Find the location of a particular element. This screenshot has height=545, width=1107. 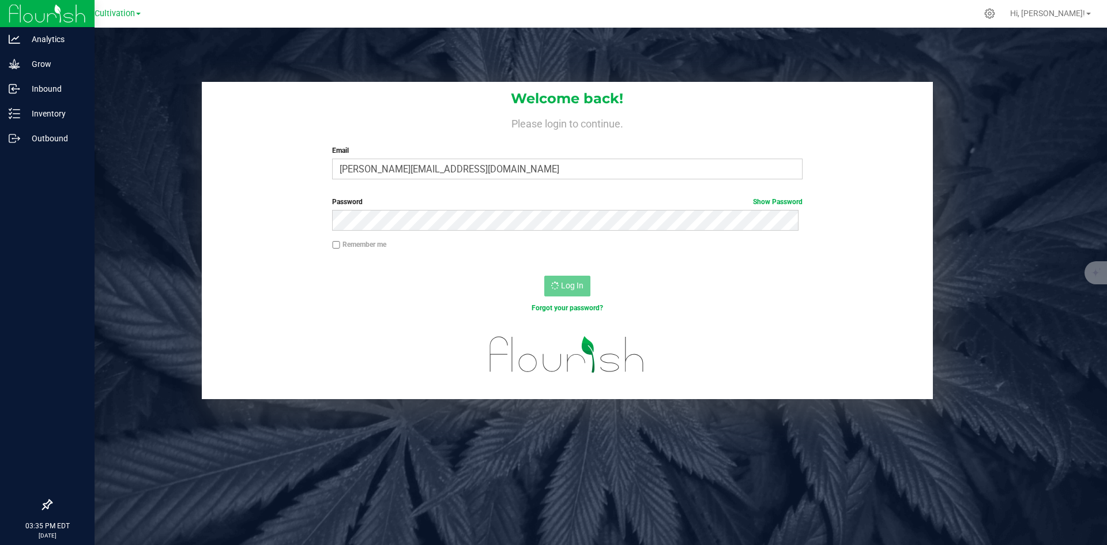

label: Email is located at coordinates (567, 150).